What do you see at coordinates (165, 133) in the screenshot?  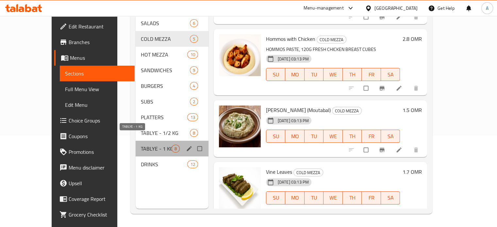 I see `span: TABLYE - 1/2 KG` at bounding box center [165, 133].